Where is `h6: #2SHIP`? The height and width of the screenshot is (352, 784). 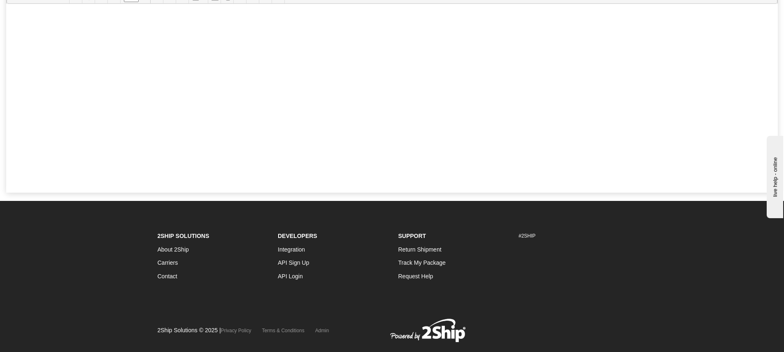
h6: #2SHIP is located at coordinates (572, 236).